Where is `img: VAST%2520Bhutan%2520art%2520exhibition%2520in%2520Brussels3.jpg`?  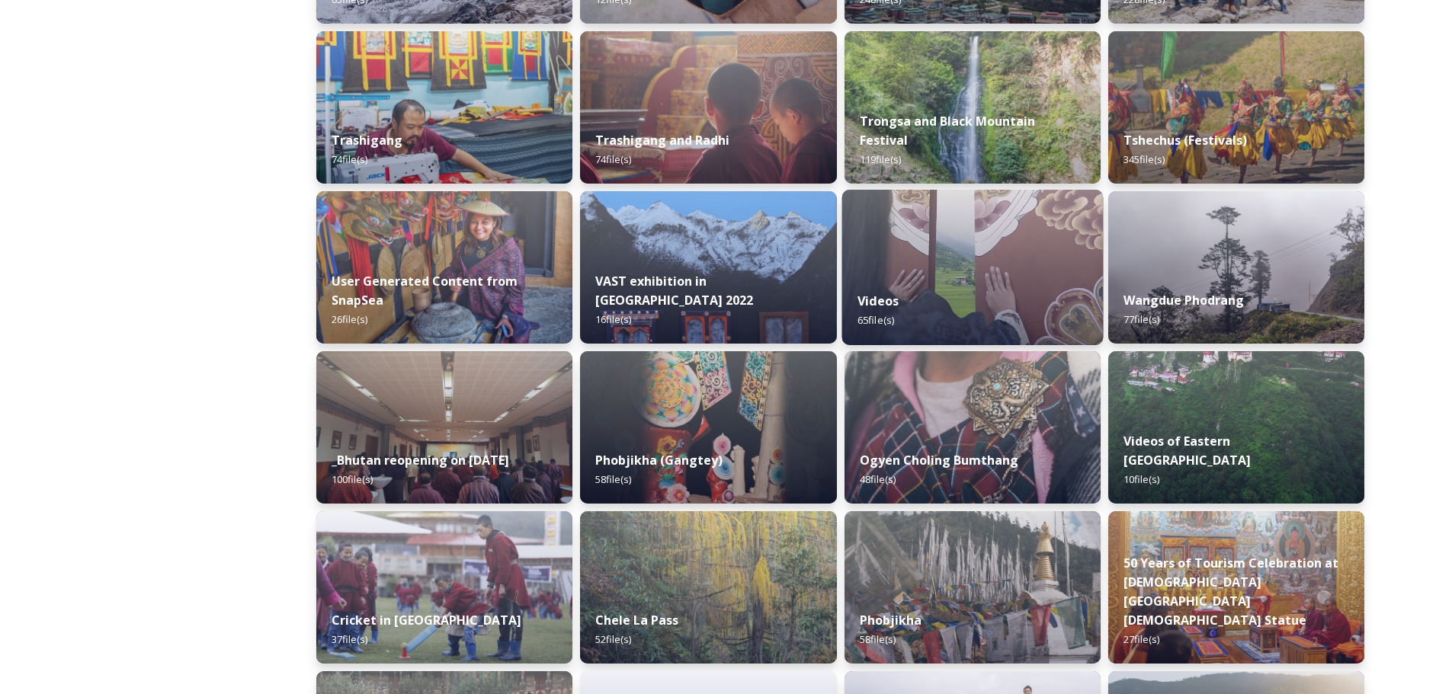
img: VAST%2520Bhutan%2520art%2520exhibition%2520in%2520Brussels3.jpg is located at coordinates (708, 268).